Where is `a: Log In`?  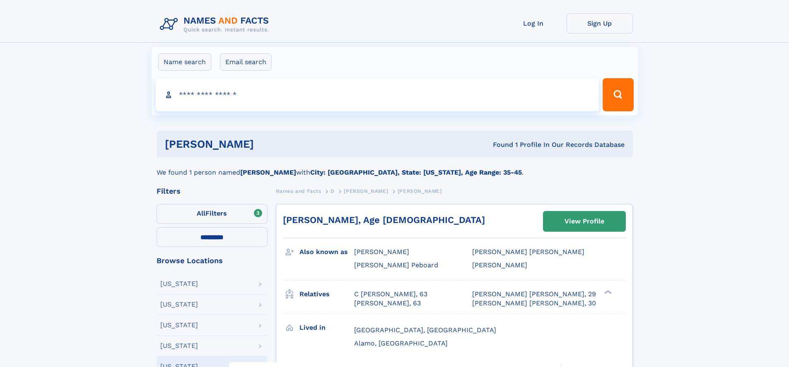
a: Log In is located at coordinates (533, 23).